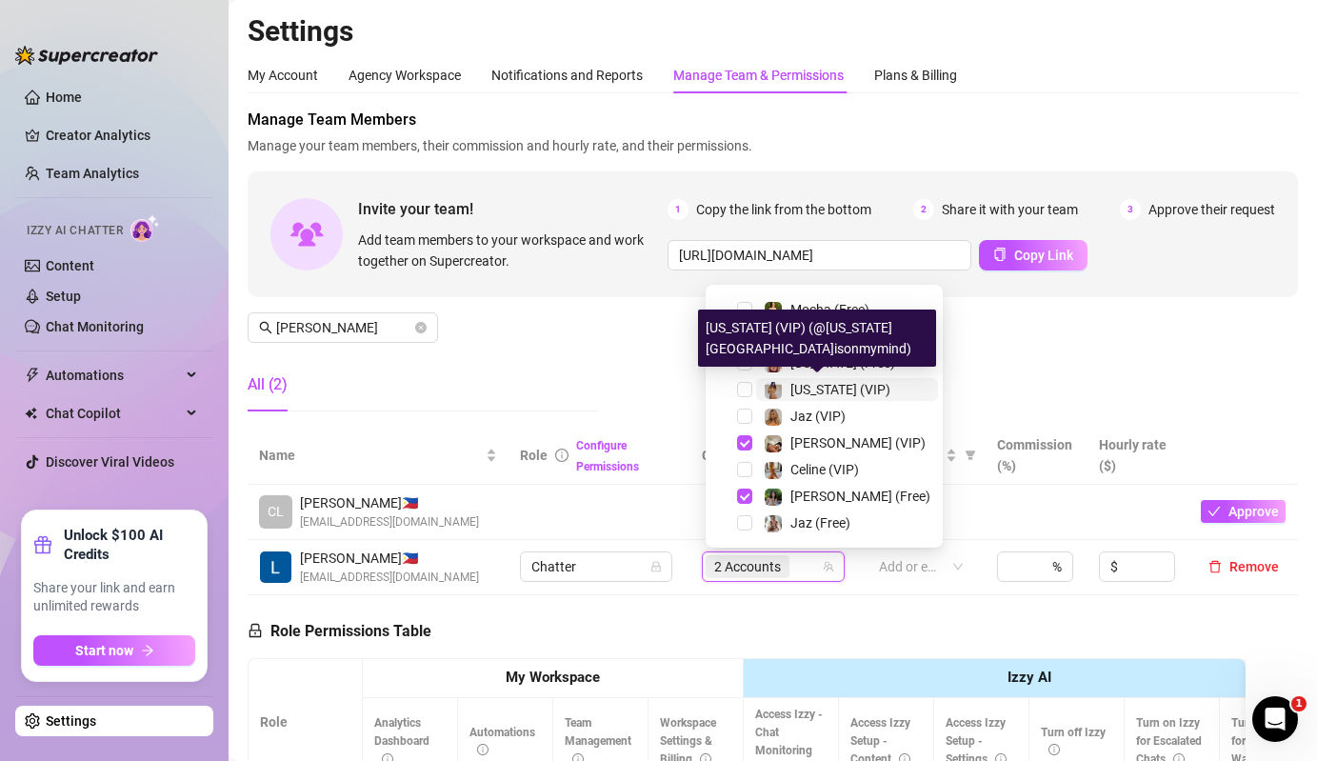 Image resolution: width=1317 pixels, height=761 pixels. I want to click on span: Copy Link, so click(1044, 255).